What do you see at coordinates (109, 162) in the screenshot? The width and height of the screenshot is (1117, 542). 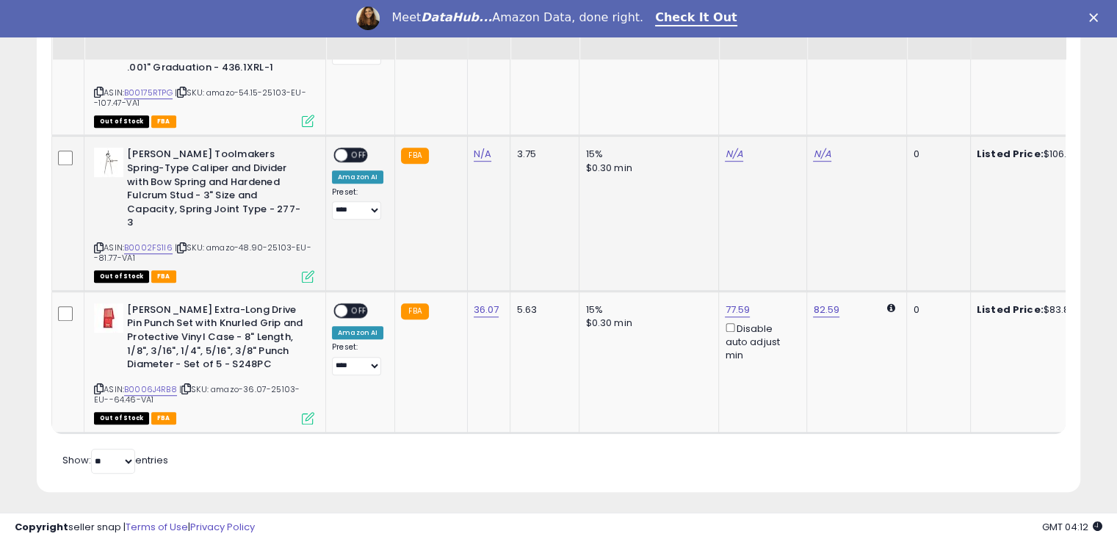 I see `img: 31EIfIKwLLL._SL40_.jpg` at bounding box center [109, 162].